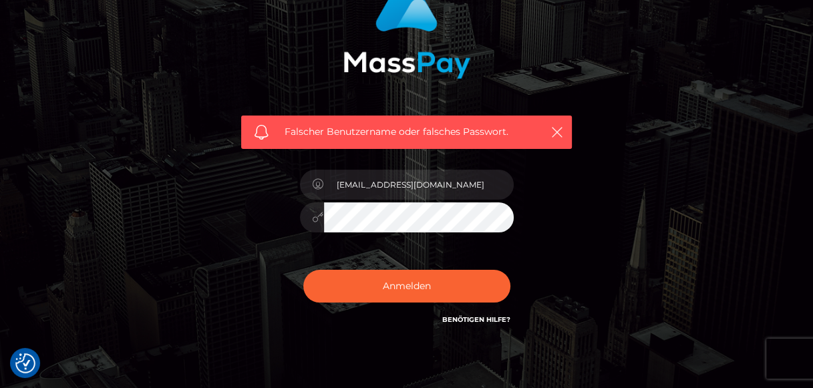 The width and height of the screenshot is (813, 388). I want to click on img: Revisit consent button, so click(25, 363).